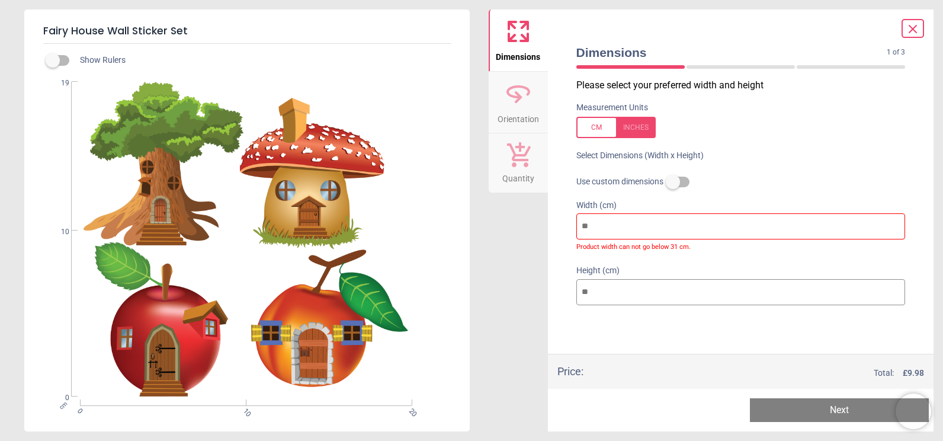  I want to click on button: Quantity, so click(518, 163).